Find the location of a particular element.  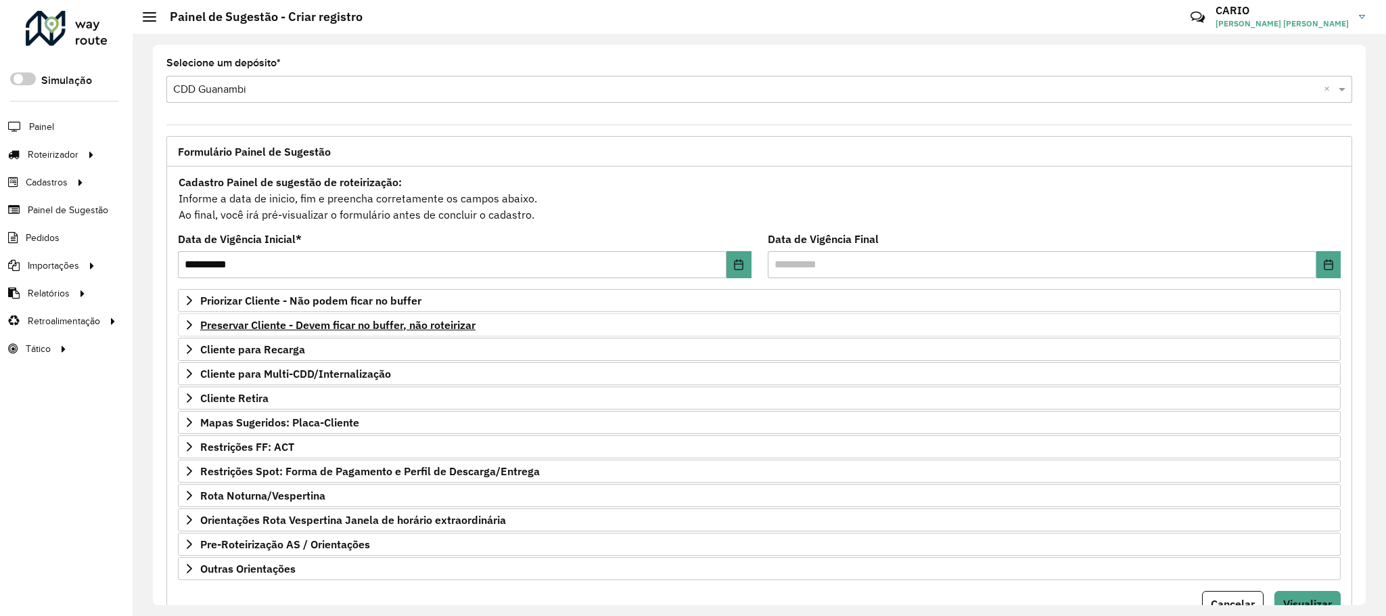

a: Cliente para Recarga is located at coordinates (759, 349).